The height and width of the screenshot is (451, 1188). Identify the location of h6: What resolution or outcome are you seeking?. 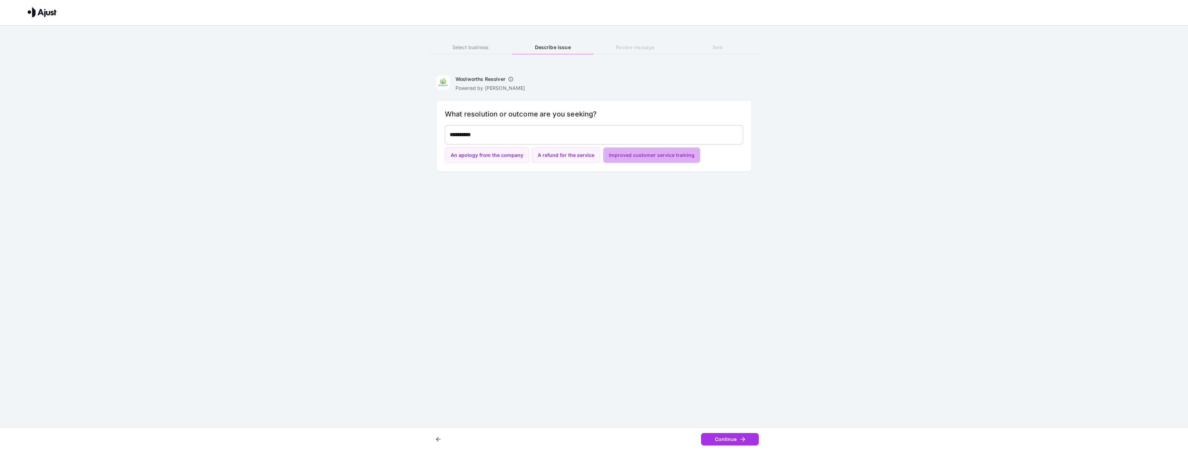
(594, 114).